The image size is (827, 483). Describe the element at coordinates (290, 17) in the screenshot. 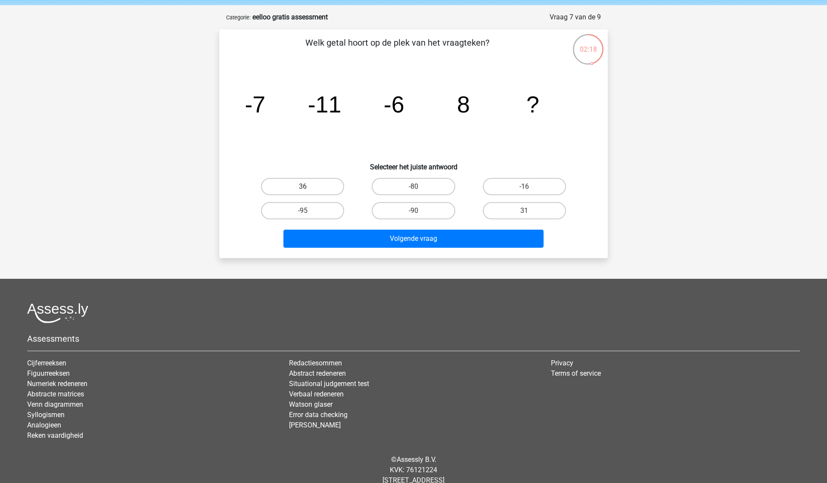

I see `strong: eelloo gratis assessment` at that location.